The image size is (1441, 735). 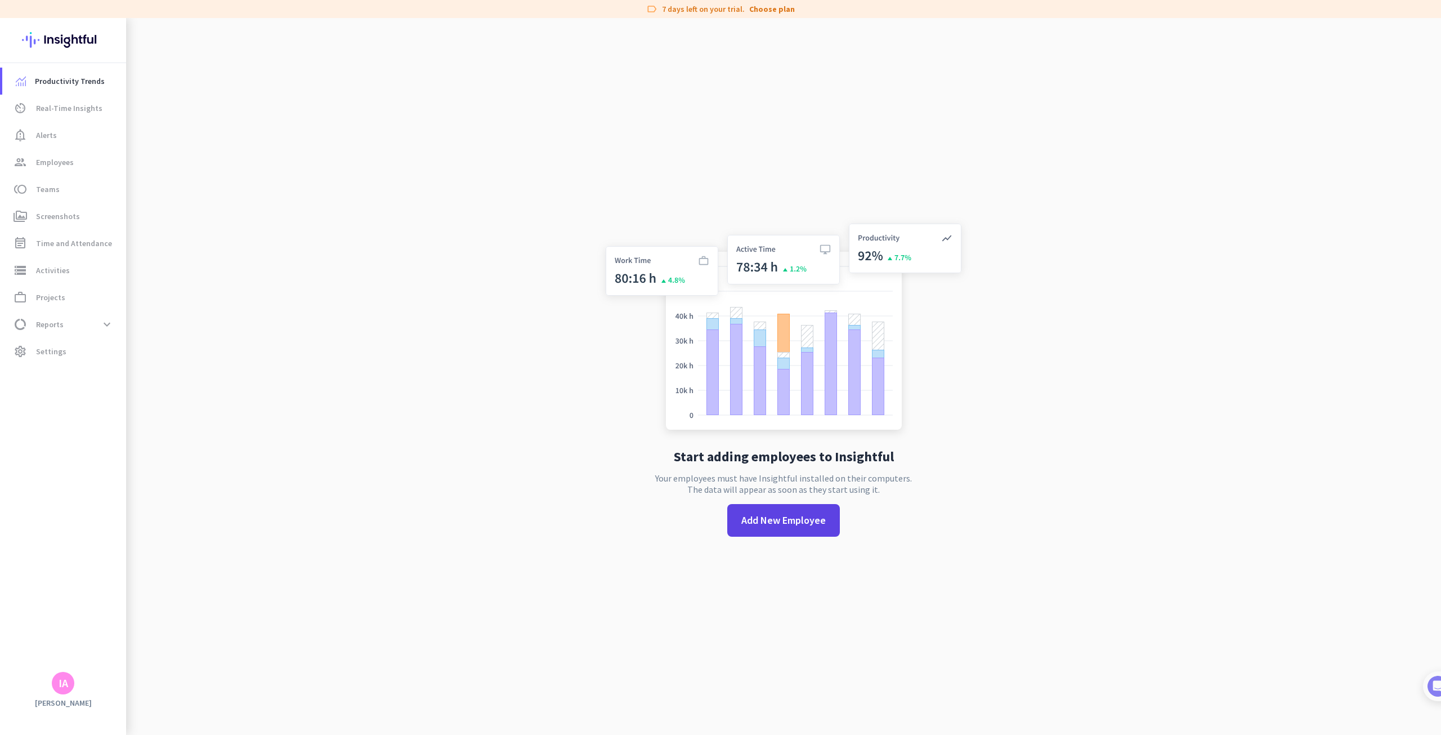 I want to click on i: label, so click(x=652, y=9).